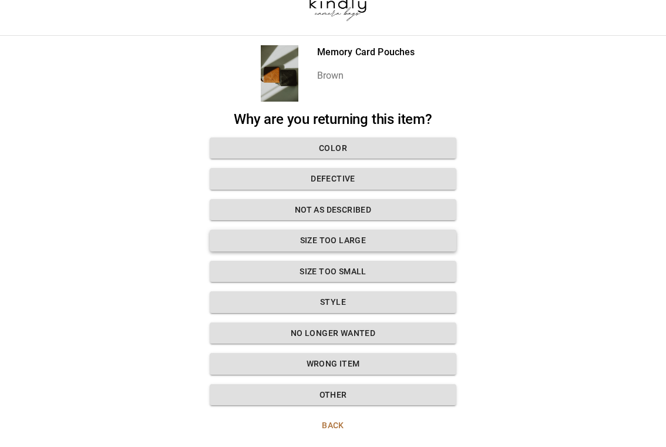 The image size is (666, 447). Describe the element at coordinates (333, 179) in the screenshot. I see `button: Defective` at that location.